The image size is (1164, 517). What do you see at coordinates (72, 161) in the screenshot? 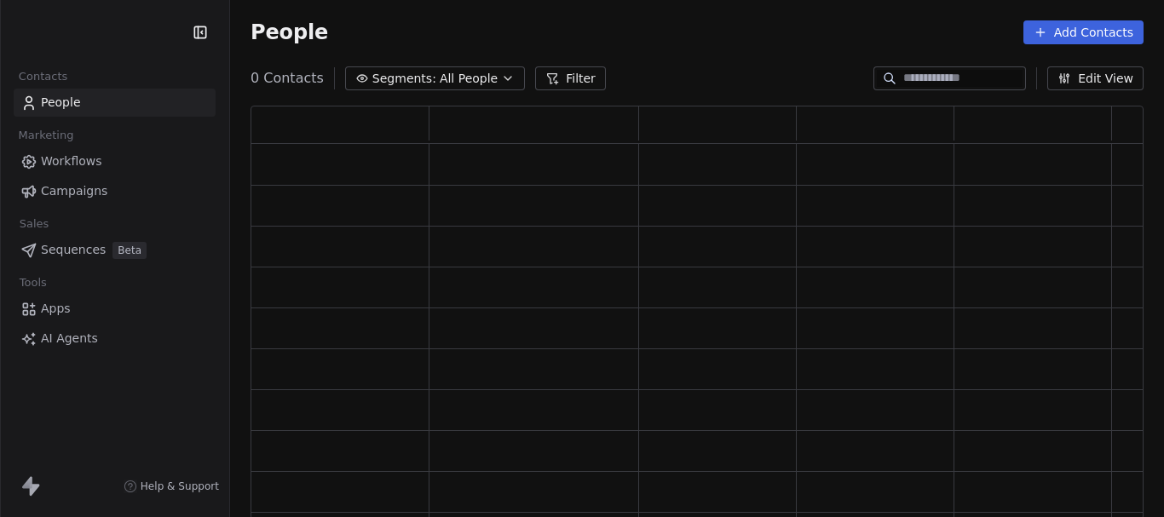
I see `span: Workflows` at bounding box center [72, 161].